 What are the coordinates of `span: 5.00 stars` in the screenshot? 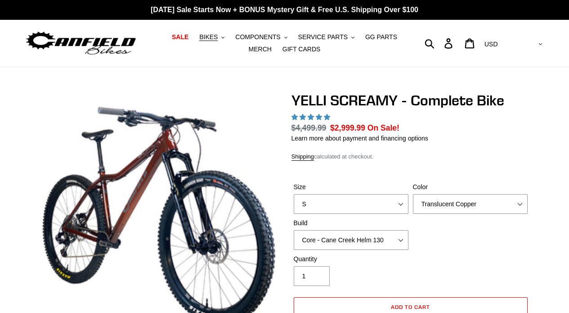 It's located at (312, 117).